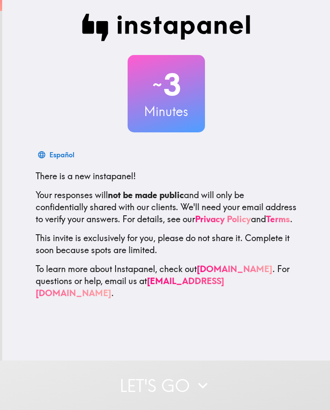 The width and height of the screenshot is (330, 410). I want to click on h3: Minutes, so click(166, 111).